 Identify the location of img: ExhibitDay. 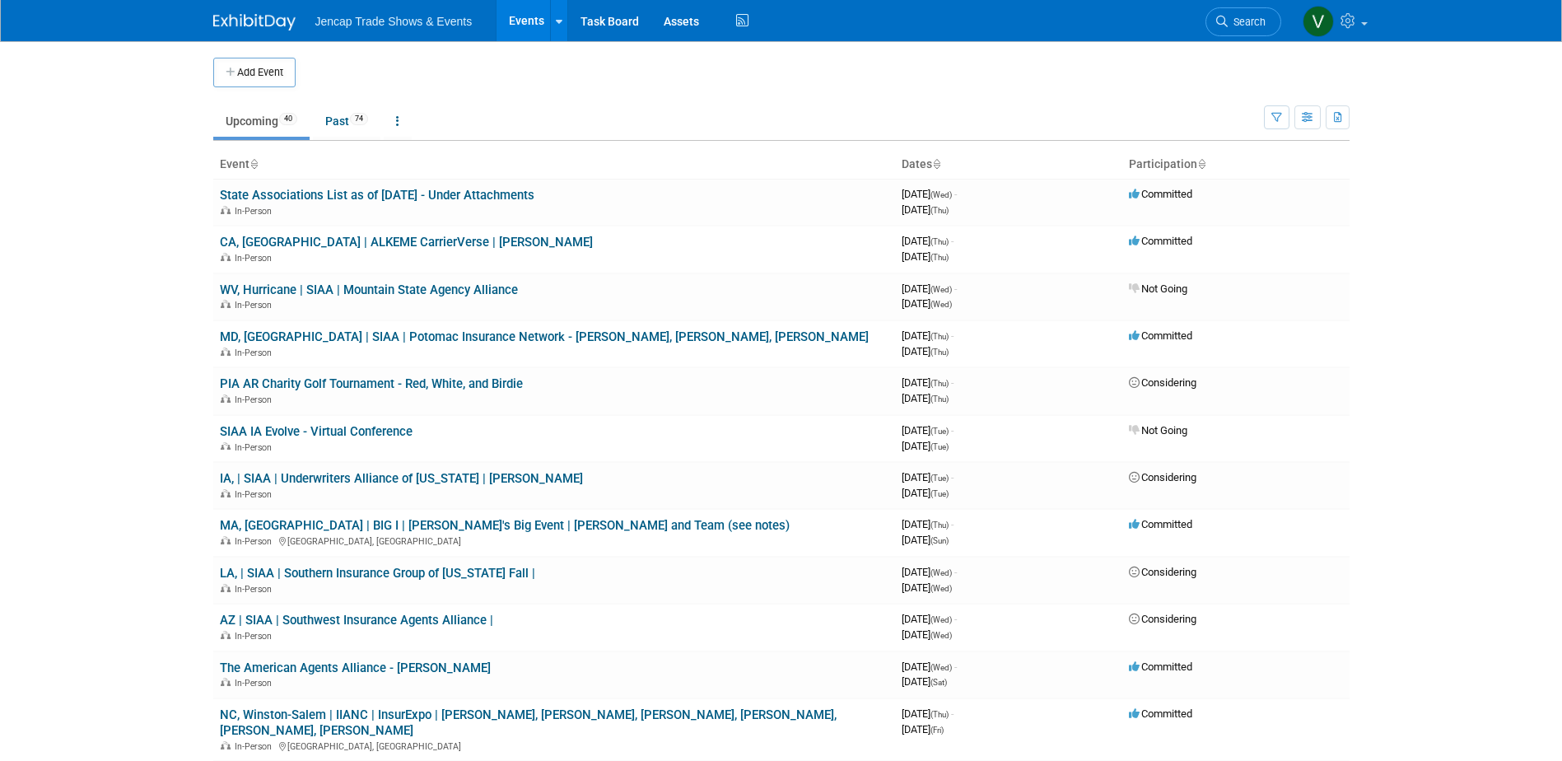
(254, 22).